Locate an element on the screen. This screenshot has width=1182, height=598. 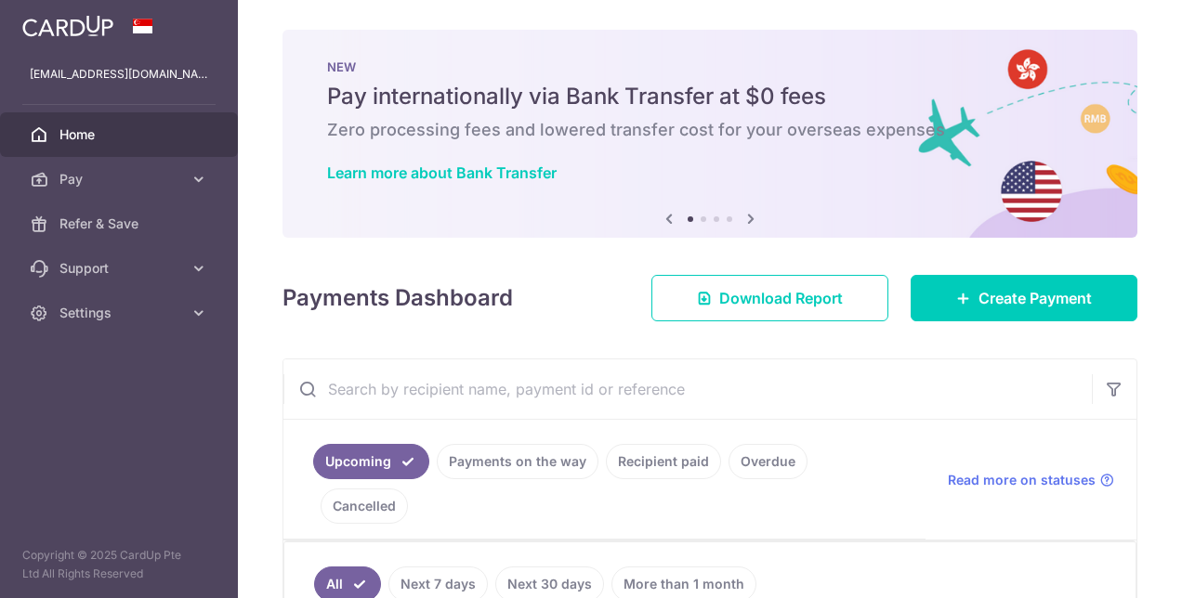
a: Download Report is located at coordinates (769, 298).